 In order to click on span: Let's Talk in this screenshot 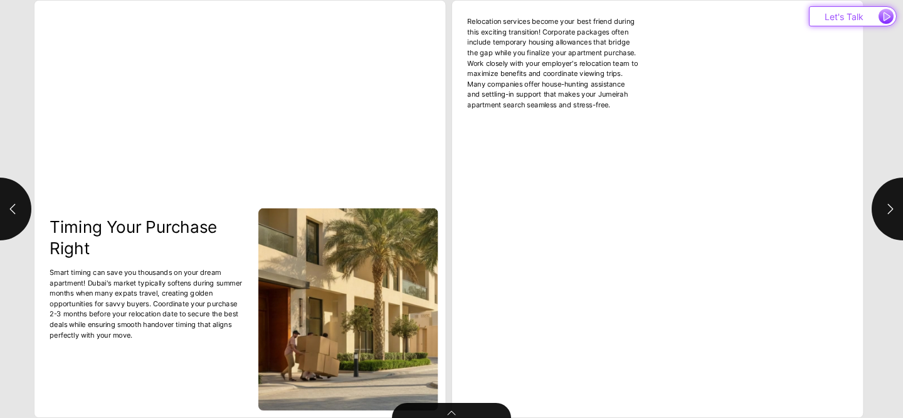, I will do `click(844, 16)`.